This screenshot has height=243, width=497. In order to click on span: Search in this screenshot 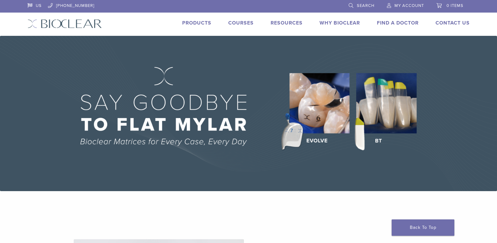, I will do `click(366, 6)`.